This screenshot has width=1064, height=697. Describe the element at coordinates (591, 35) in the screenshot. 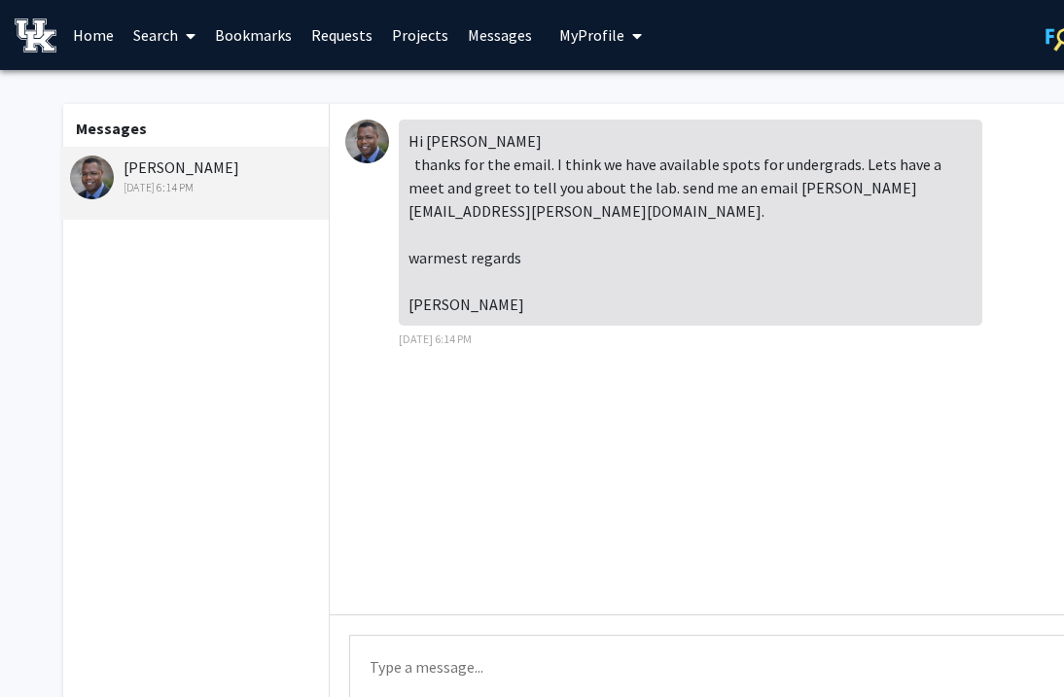

I see `span: My Profile` at that location.